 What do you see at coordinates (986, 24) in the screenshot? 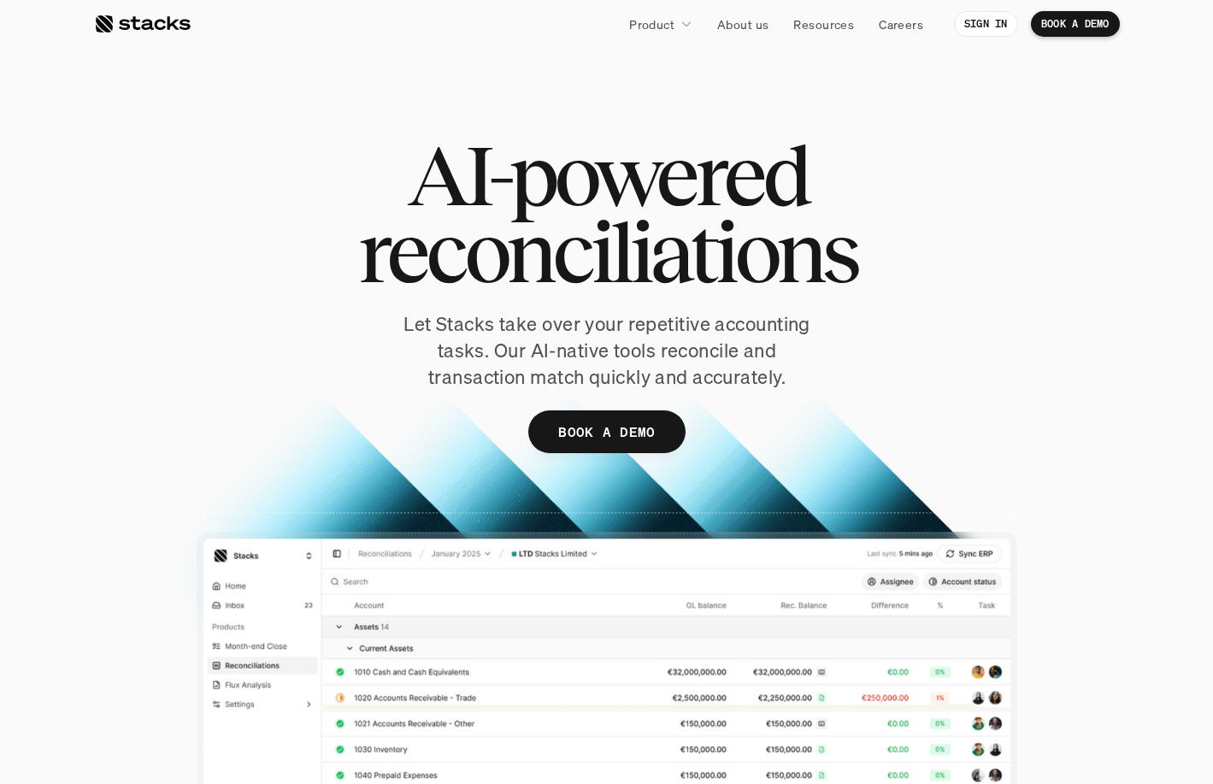
I see `a: SIGN IN` at bounding box center [986, 24].